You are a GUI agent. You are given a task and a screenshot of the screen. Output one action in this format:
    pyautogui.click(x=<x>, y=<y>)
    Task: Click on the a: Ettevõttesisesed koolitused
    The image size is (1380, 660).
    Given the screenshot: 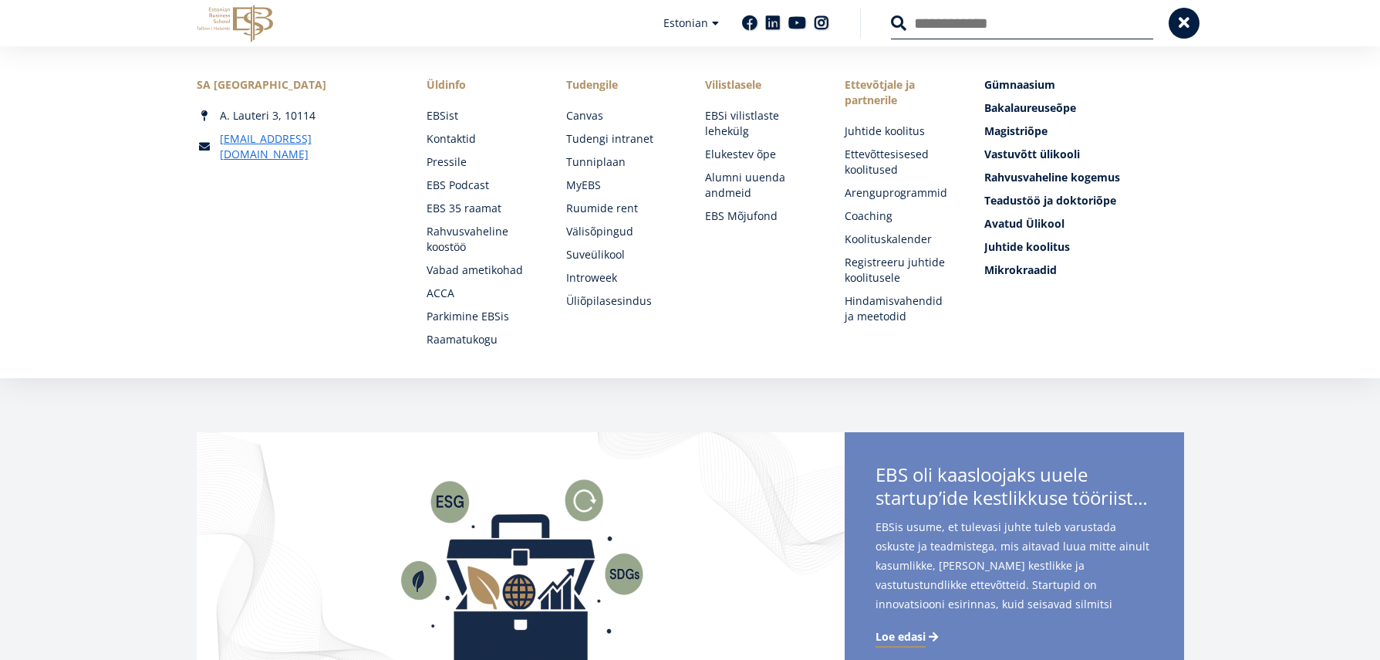 What is the action you would take?
    pyautogui.click(x=899, y=162)
    